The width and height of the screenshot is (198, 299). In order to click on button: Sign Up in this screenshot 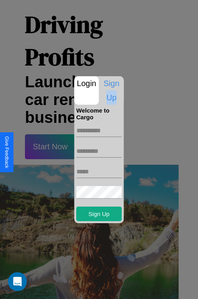, I will do `click(99, 214)`.